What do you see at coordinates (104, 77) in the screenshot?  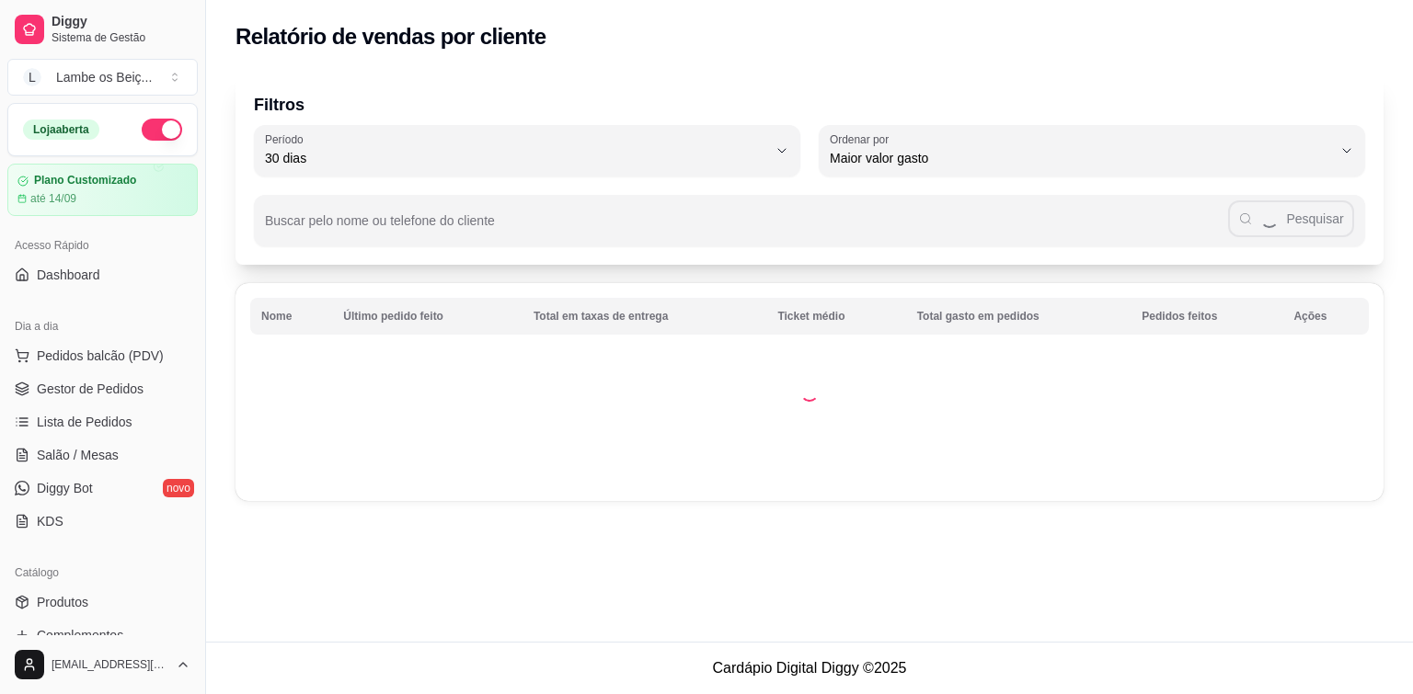 I see `div: Lambe os Beiç ...` at bounding box center [104, 77].